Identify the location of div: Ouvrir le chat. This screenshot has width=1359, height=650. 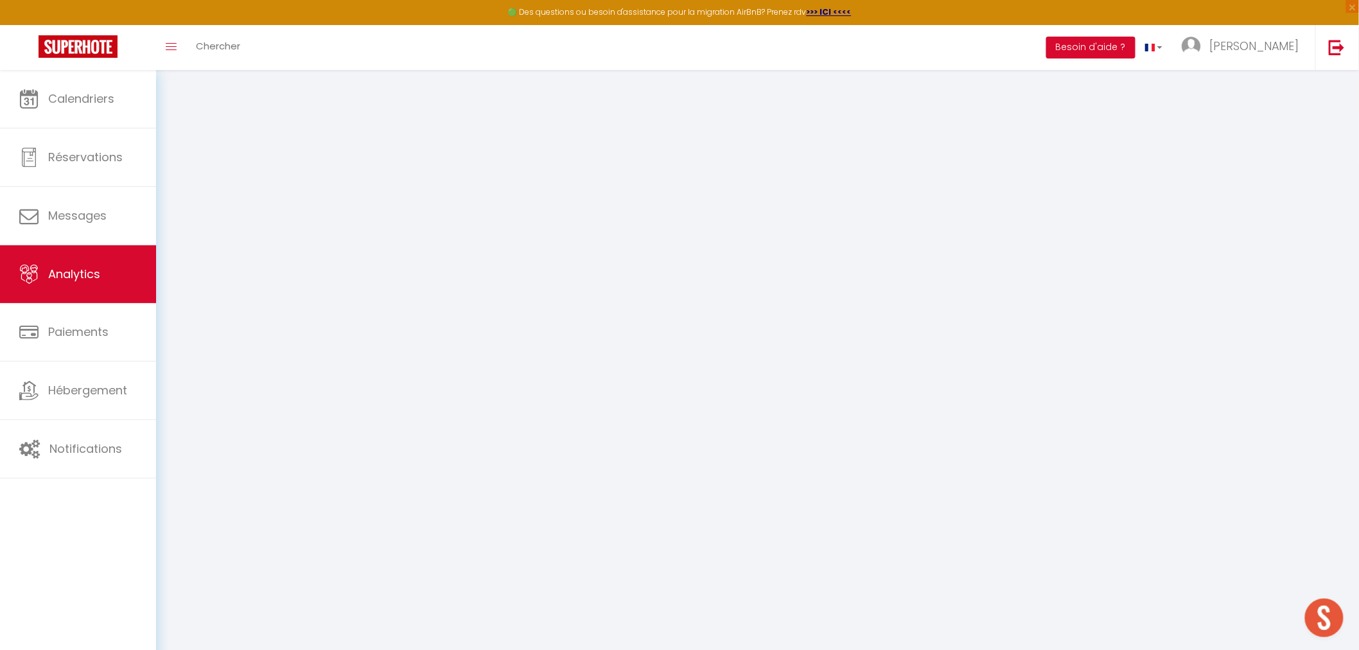
(1324, 618).